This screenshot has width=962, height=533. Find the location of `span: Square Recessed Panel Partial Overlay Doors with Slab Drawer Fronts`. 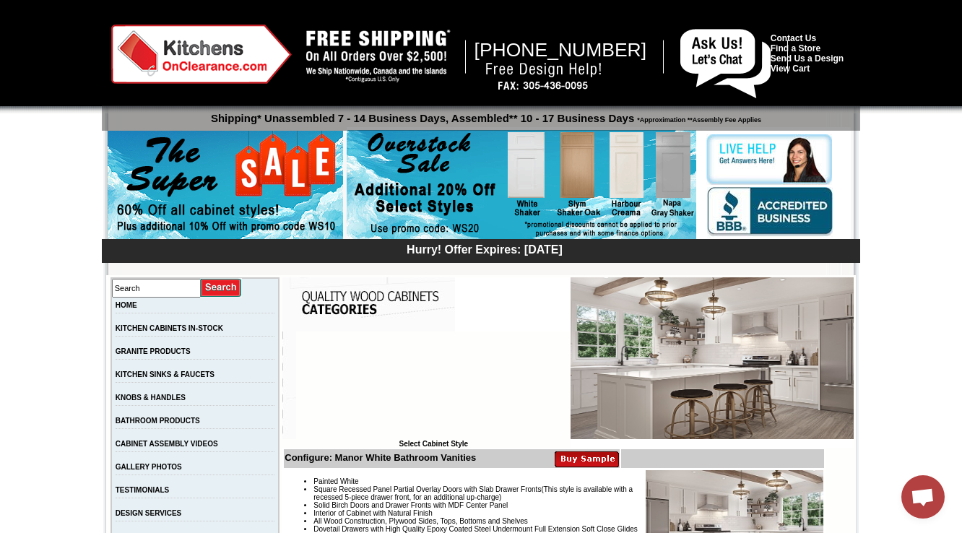

span: Square Recessed Panel Partial Overlay Doors with Slab Drawer Fronts is located at coordinates (473, 493).